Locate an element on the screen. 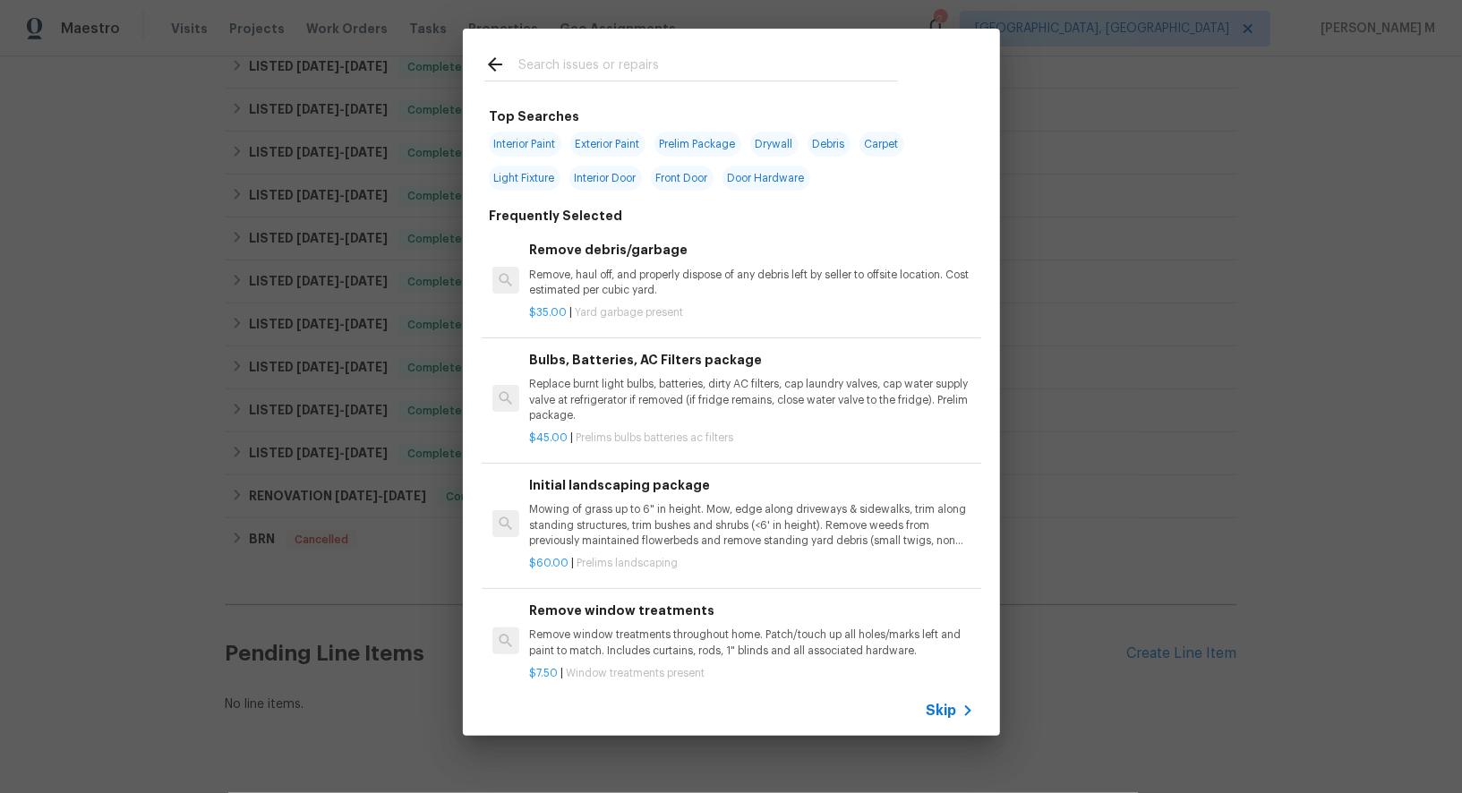  span: Prelims bulbs batteries ac filters is located at coordinates (654, 438).